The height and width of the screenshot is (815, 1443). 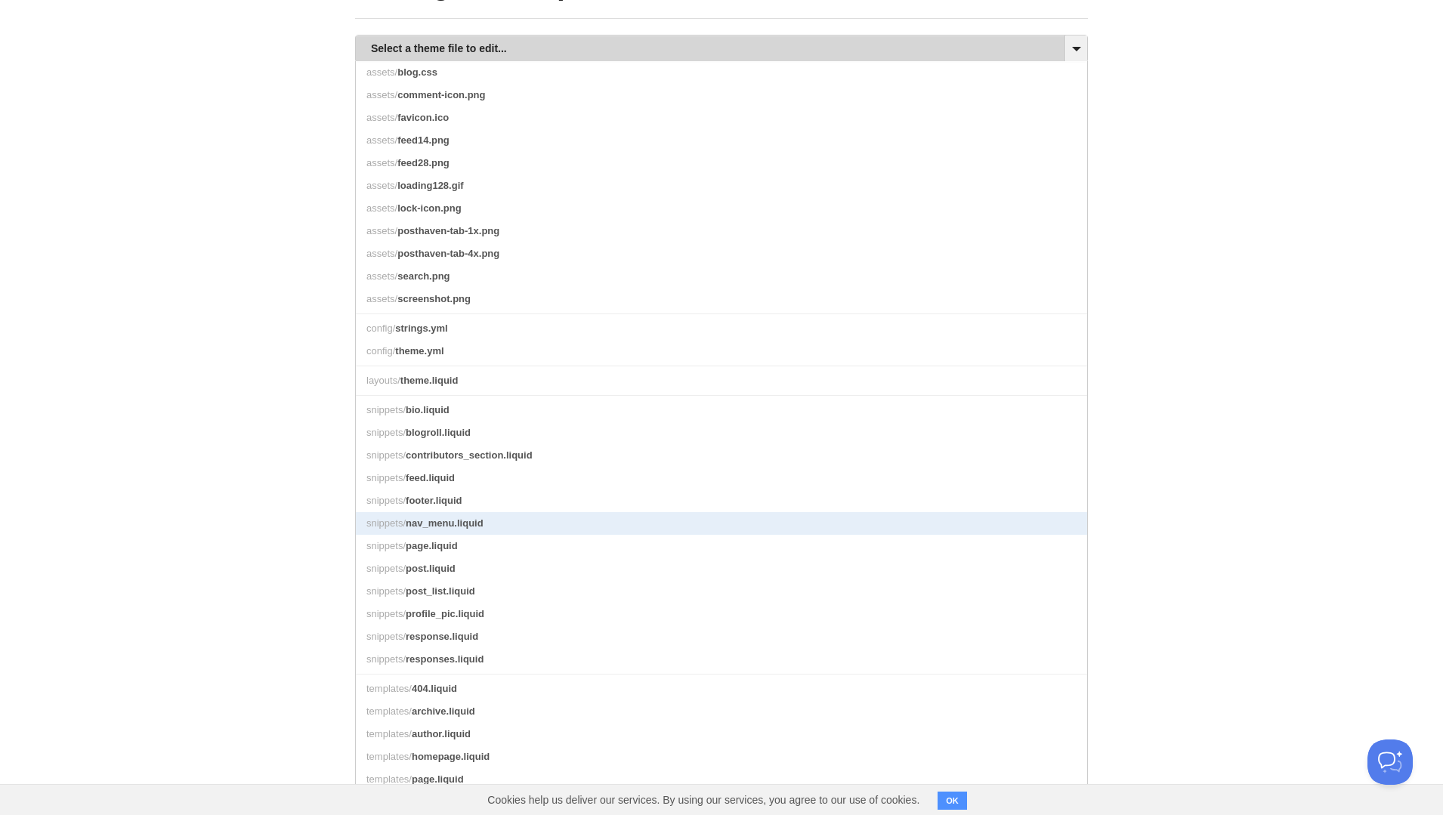 What do you see at coordinates (434, 500) in the screenshot?
I see `span: footer.liquid` at bounding box center [434, 500].